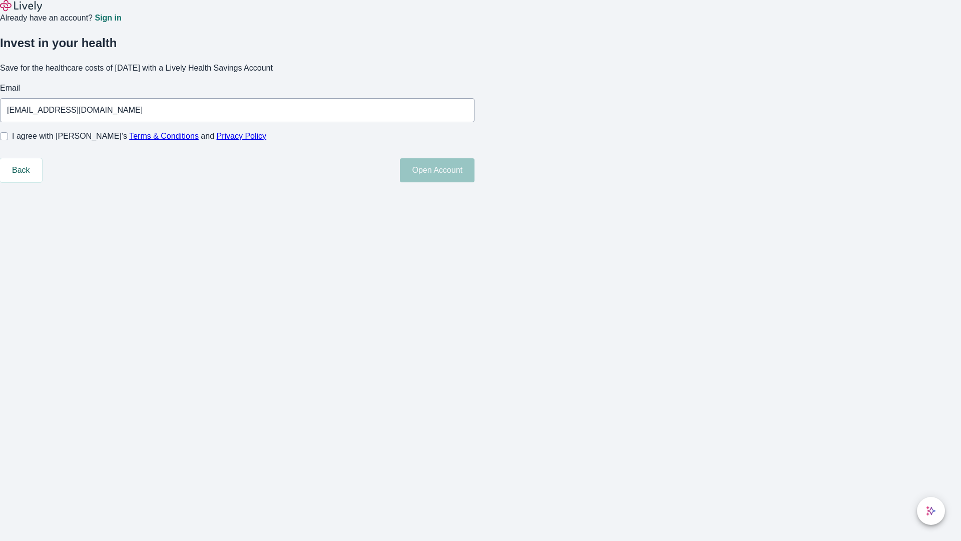 This screenshot has height=541, width=961. What do you see at coordinates (931, 511) in the screenshot?
I see `svg: Lively AI Assistant` at bounding box center [931, 511].